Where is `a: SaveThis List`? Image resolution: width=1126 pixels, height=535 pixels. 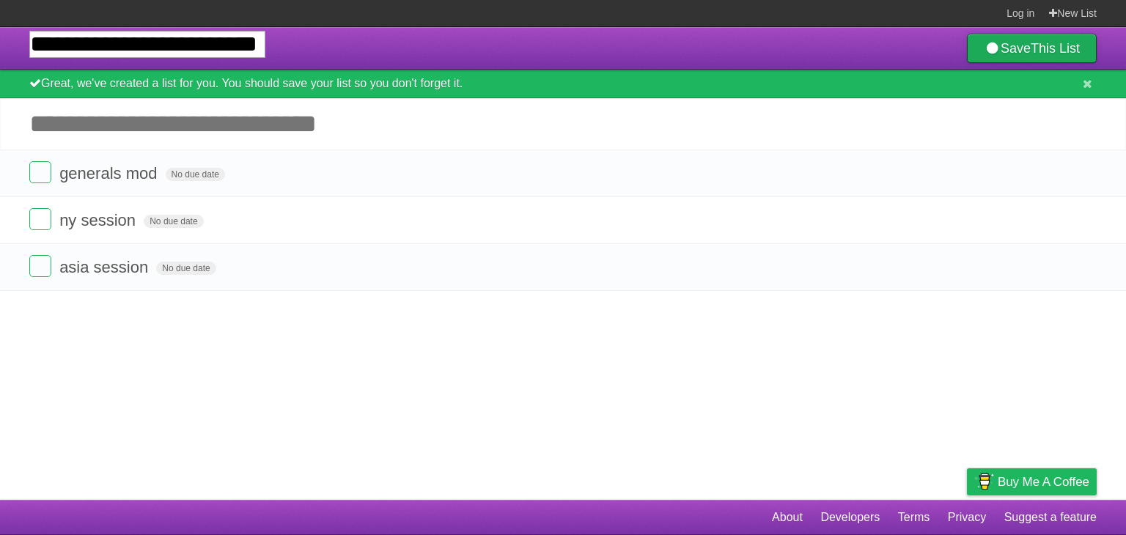 a: SaveThis List is located at coordinates (1031, 48).